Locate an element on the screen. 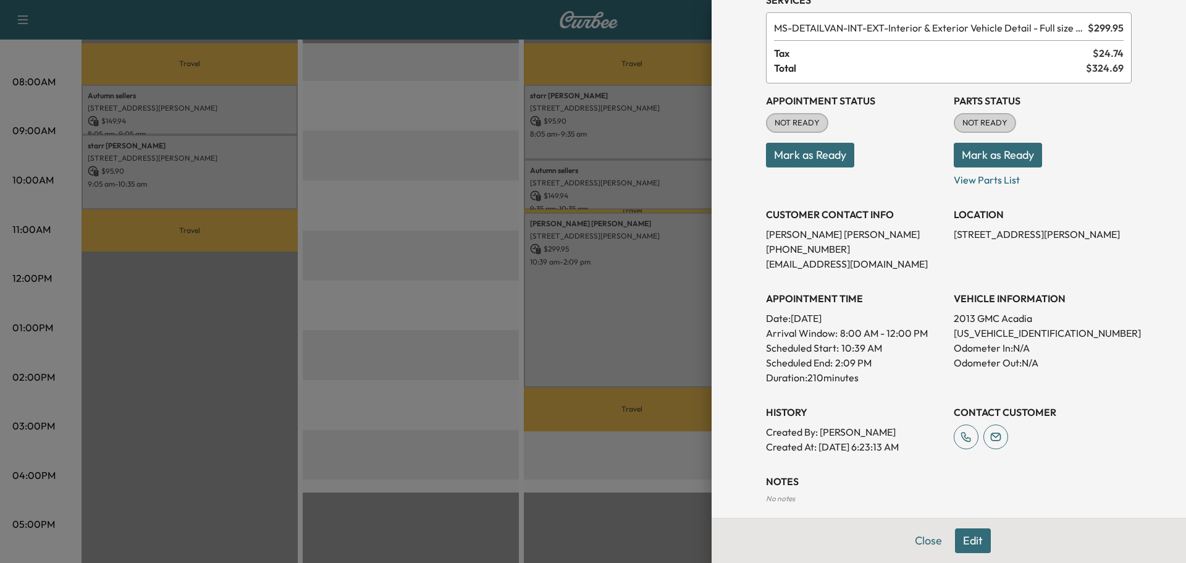  h3: Appointment Status is located at coordinates (855, 101).